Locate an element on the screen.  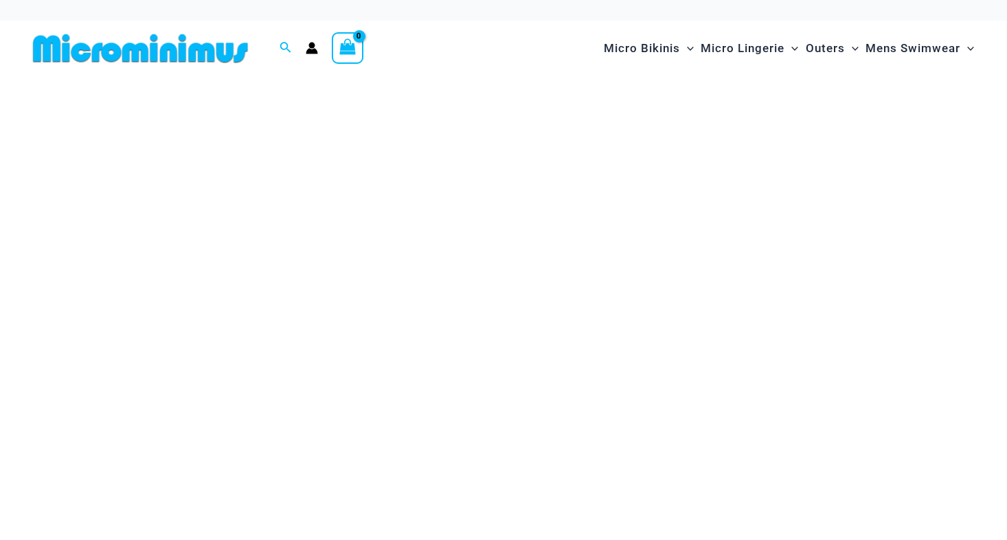
a: Micro BikinisMenu ToggleMenu Toggle is located at coordinates (648, 48).